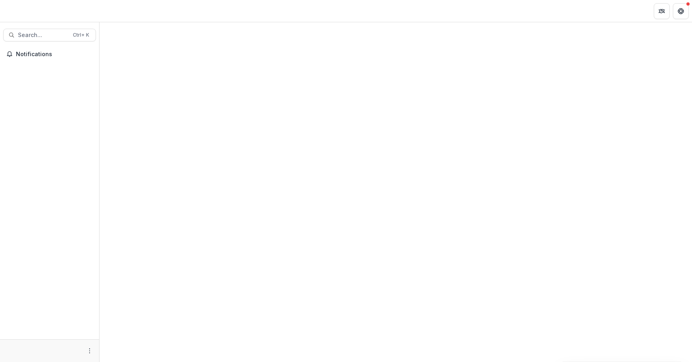 This screenshot has width=692, height=362. What do you see at coordinates (81, 35) in the screenshot?
I see `div: Ctrl + K` at bounding box center [81, 35].